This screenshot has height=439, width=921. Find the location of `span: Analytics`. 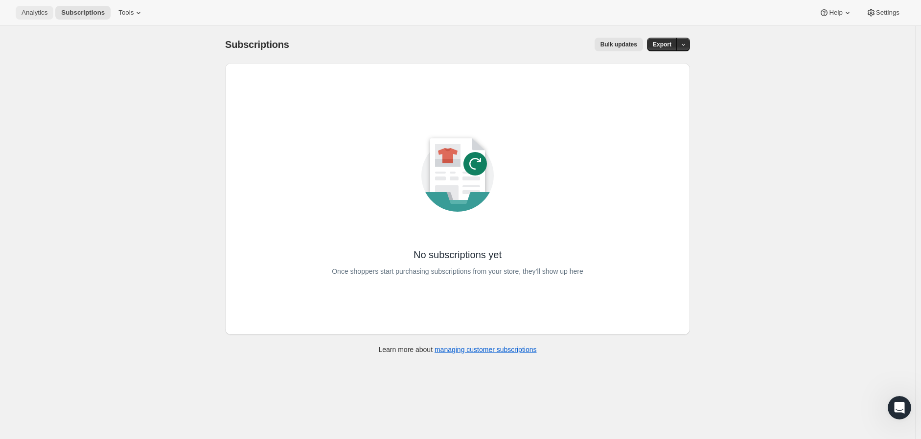

span: Analytics is located at coordinates (34, 13).